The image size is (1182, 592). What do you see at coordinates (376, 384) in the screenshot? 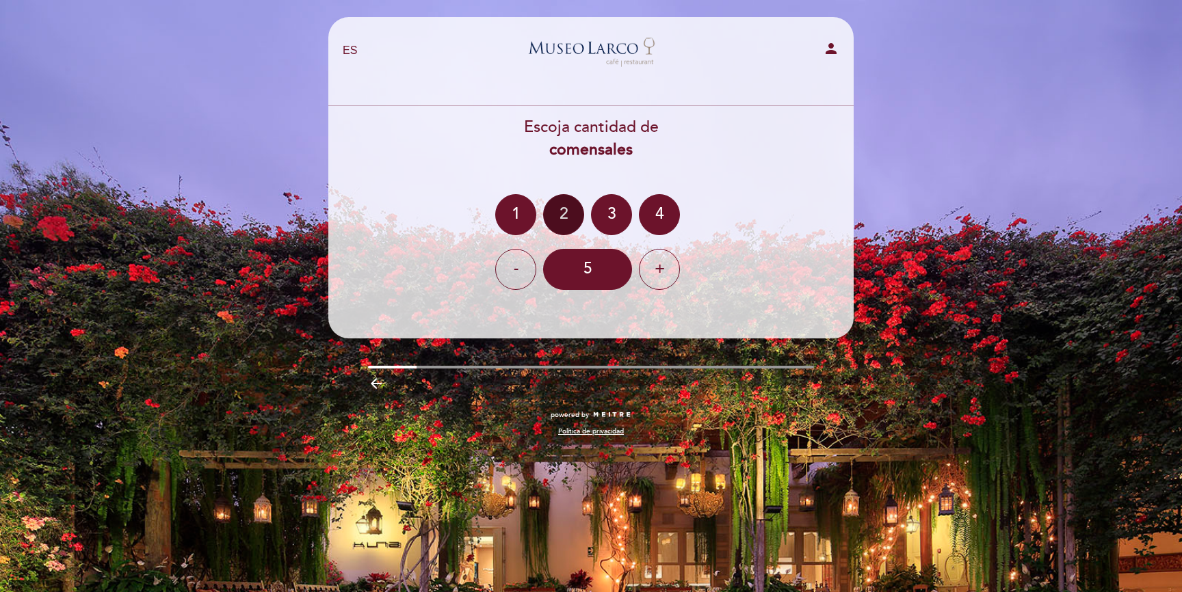
I see `i: arrow_backward` at bounding box center [376, 384].